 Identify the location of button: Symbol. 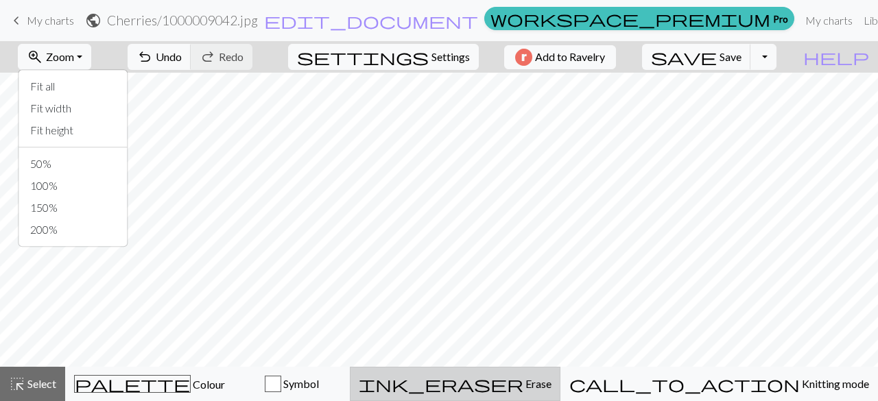
(291, 384).